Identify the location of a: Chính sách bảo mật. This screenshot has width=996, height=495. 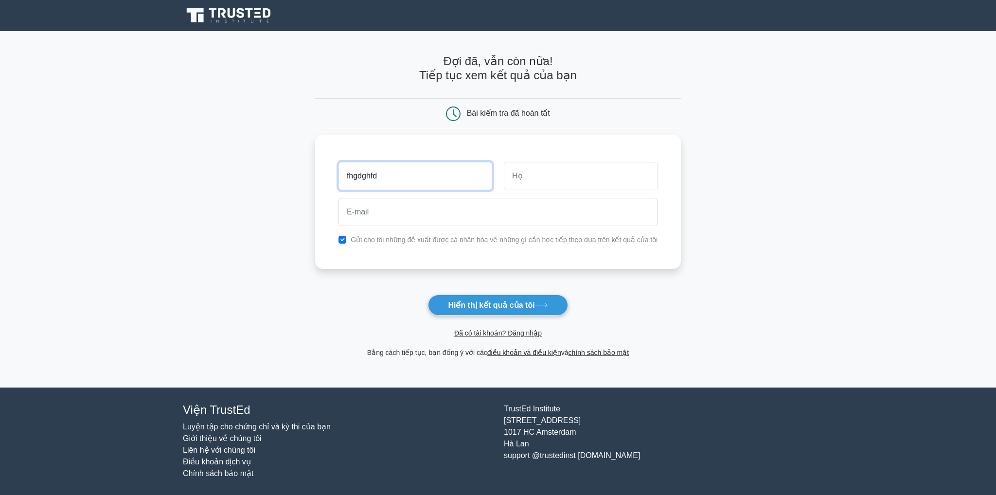
(218, 473).